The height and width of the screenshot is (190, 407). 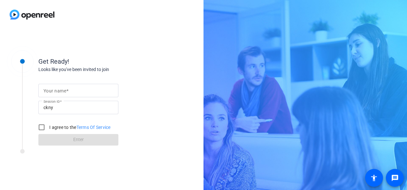 What do you see at coordinates (51, 101) in the screenshot?
I see `mat-label: Session ID` at bounding box center [51, 101].